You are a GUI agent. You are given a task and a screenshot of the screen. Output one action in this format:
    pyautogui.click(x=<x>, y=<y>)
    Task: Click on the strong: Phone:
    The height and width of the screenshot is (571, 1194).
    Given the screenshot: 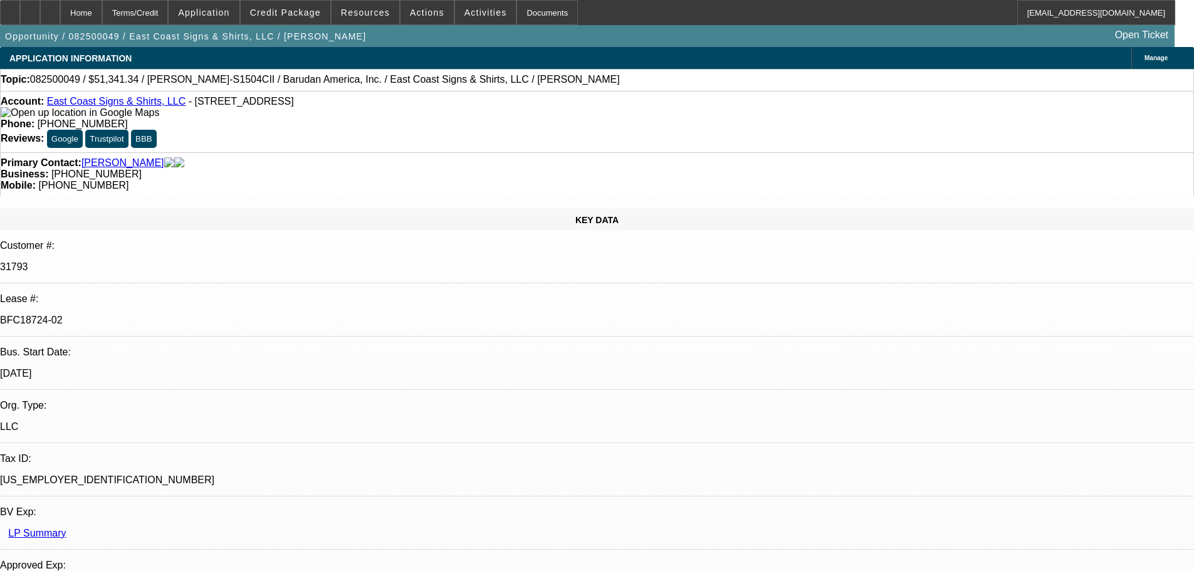 What is the action you would take?
    pyautogui.click(x=18, y=123)
    